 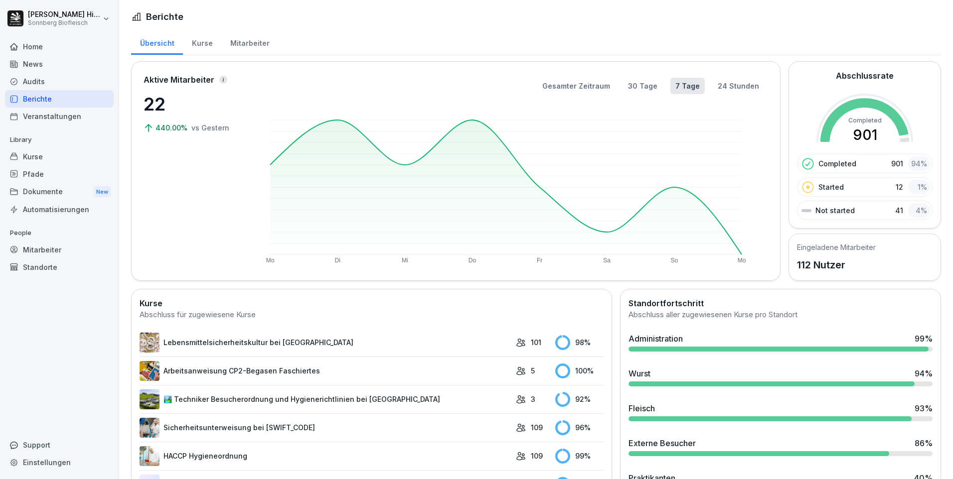 What do you see at coordinates (835, 210) in the screenshot?
I see `p: Not started` at bounding box center [835, 210].